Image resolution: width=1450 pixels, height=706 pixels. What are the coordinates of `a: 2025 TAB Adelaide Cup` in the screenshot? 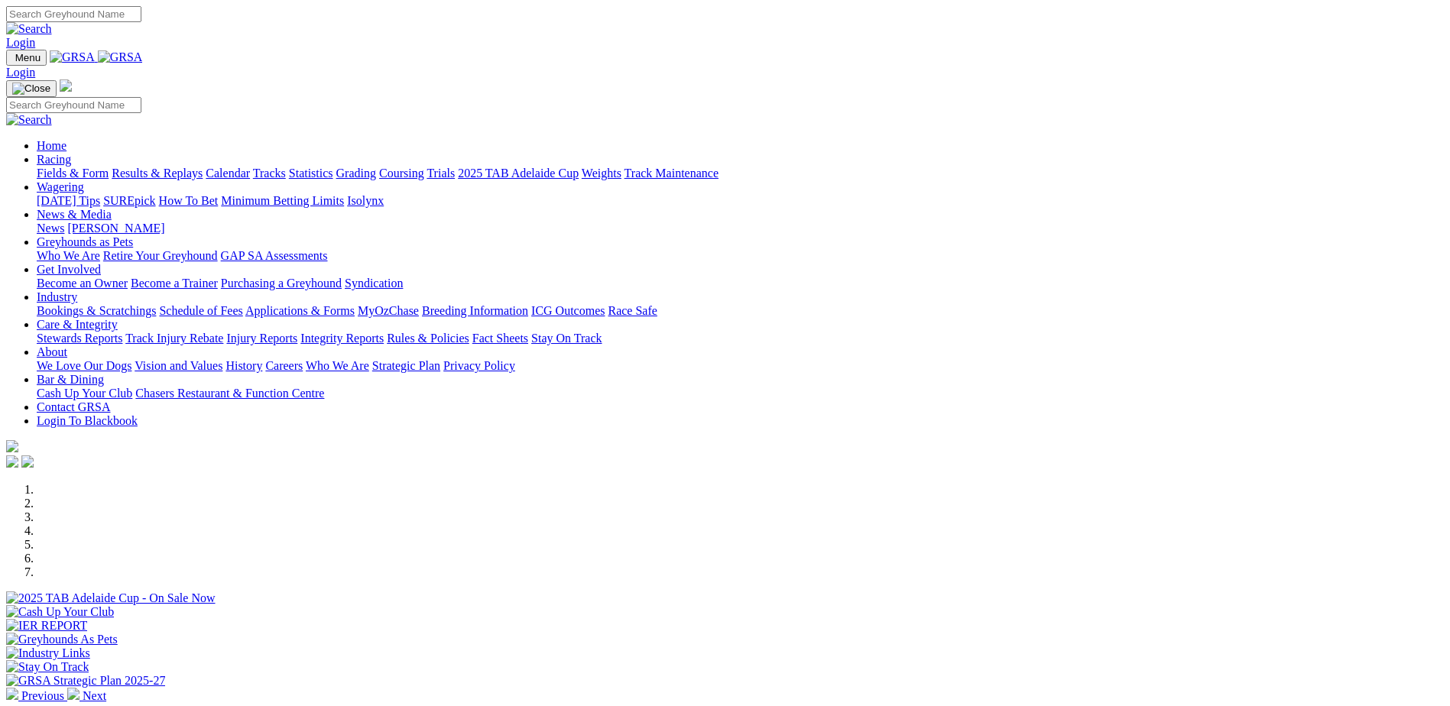 It's located at (518, 173).